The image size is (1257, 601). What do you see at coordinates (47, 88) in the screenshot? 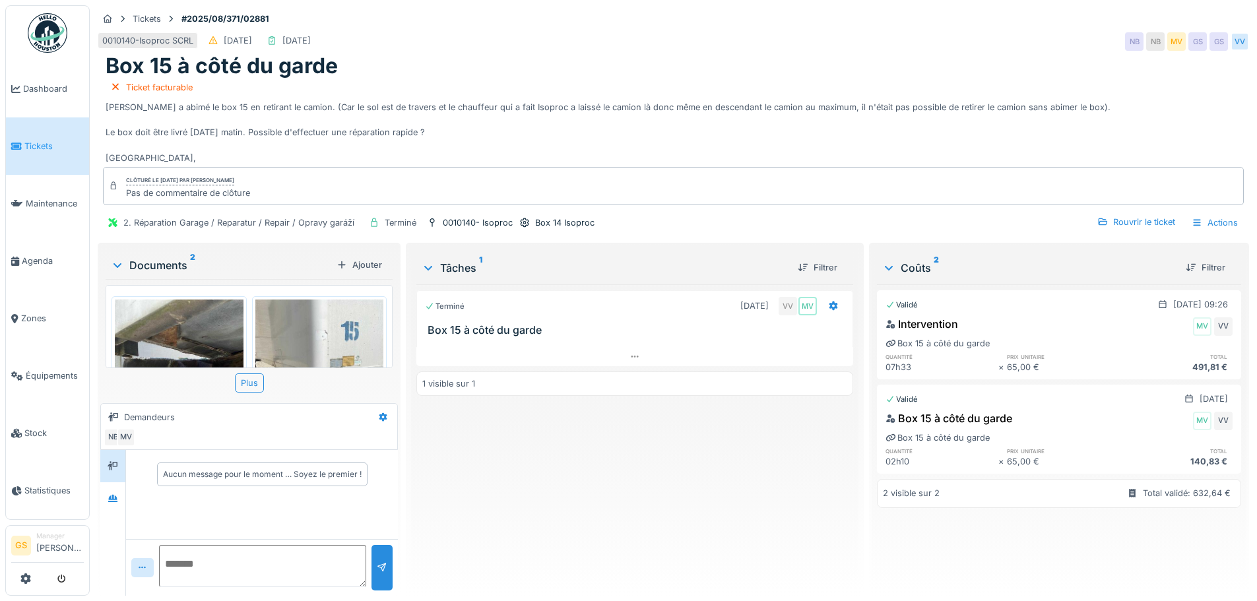
I see `a: Dashboard` at bounding box center [47, 88].